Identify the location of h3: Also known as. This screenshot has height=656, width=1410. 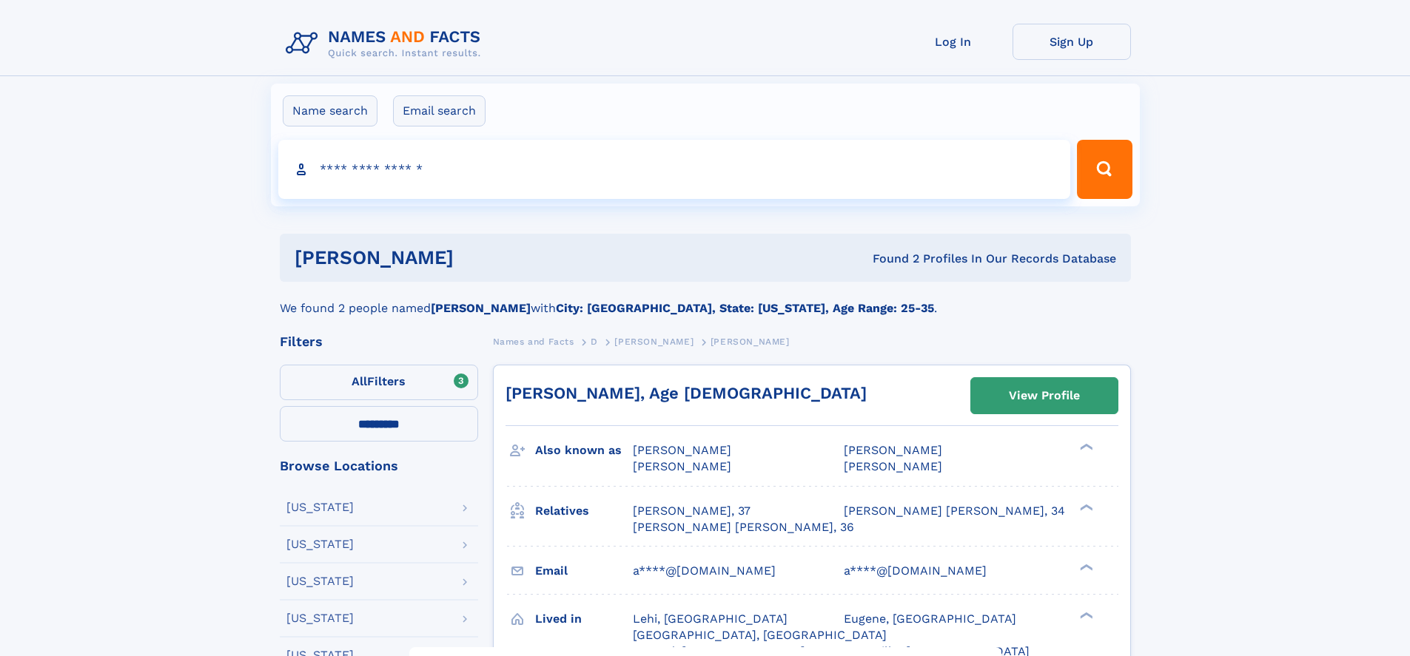
(584, 451).